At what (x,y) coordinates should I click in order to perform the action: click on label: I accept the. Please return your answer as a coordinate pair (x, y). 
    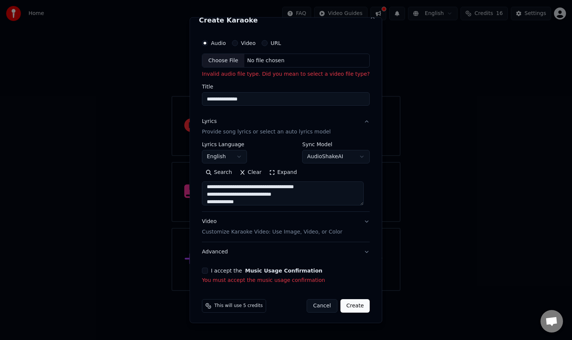
    Looking at the image, I should click on (266, 271).